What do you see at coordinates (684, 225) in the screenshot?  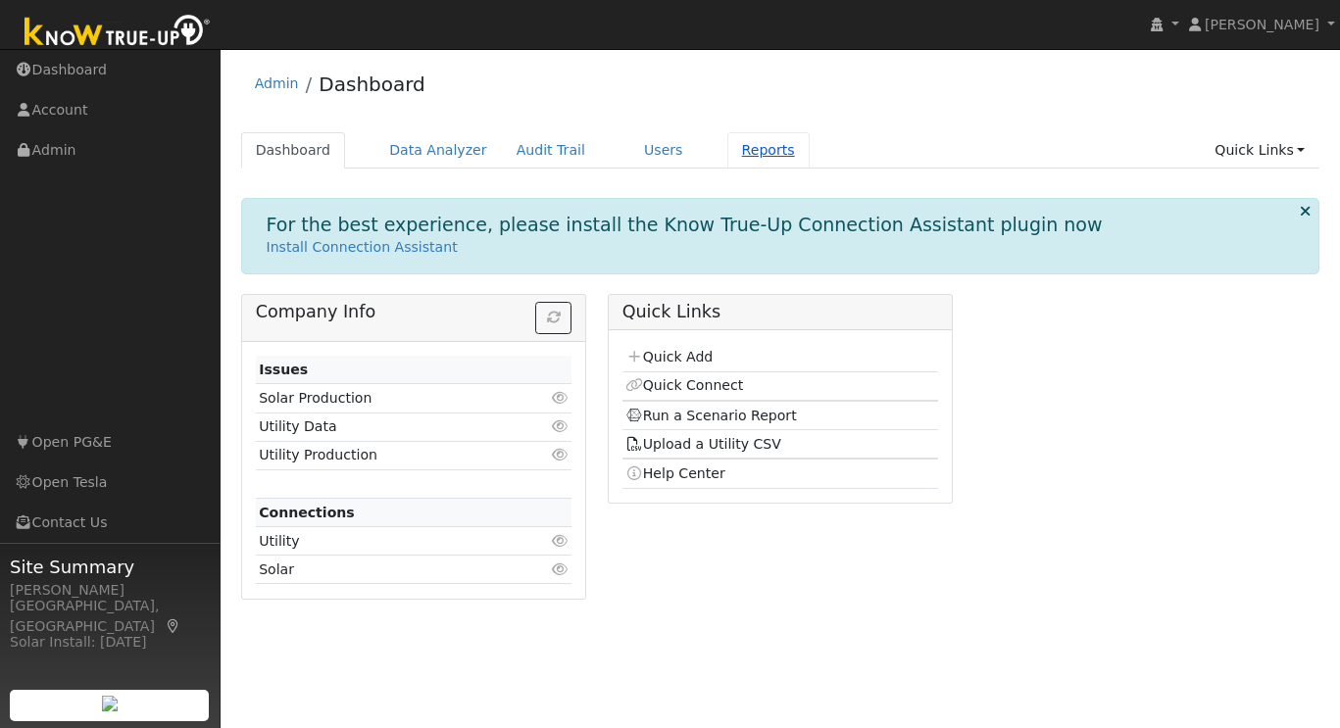 I see `h1: For the best experience, please install the Know True-Up Connection Assistant plugin now` at bounding box center [684, 225].